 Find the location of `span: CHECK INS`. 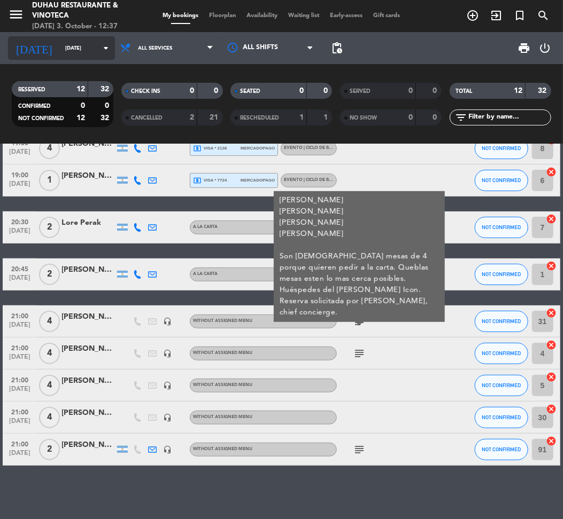

span: CHECK INS is located at coordinates (145, 91).